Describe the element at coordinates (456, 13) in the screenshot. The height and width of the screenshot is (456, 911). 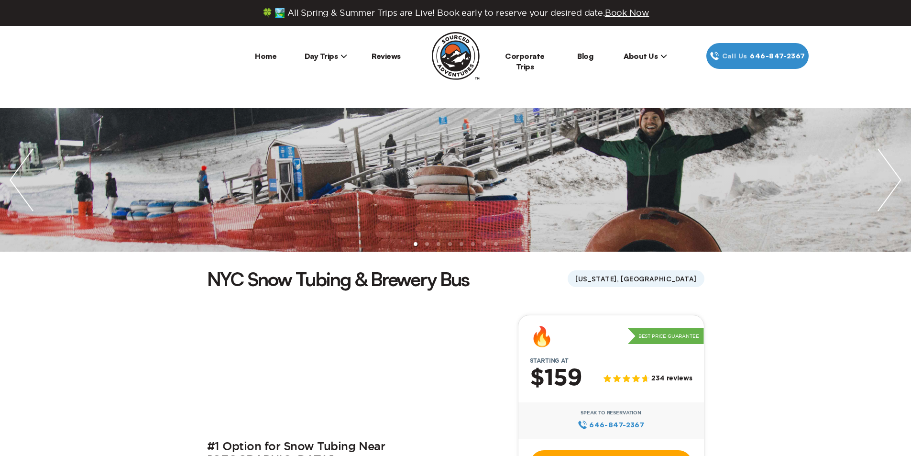
I see `span: 🍀 🏞️ All Spring & Summer Trips are Live! Book early to reserve your desired date.` at that location.